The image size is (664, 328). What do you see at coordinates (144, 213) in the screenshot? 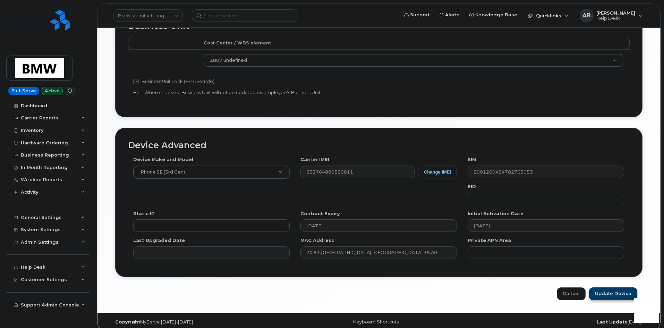
I see `label: Static IP` at bounding box center [144, 213].